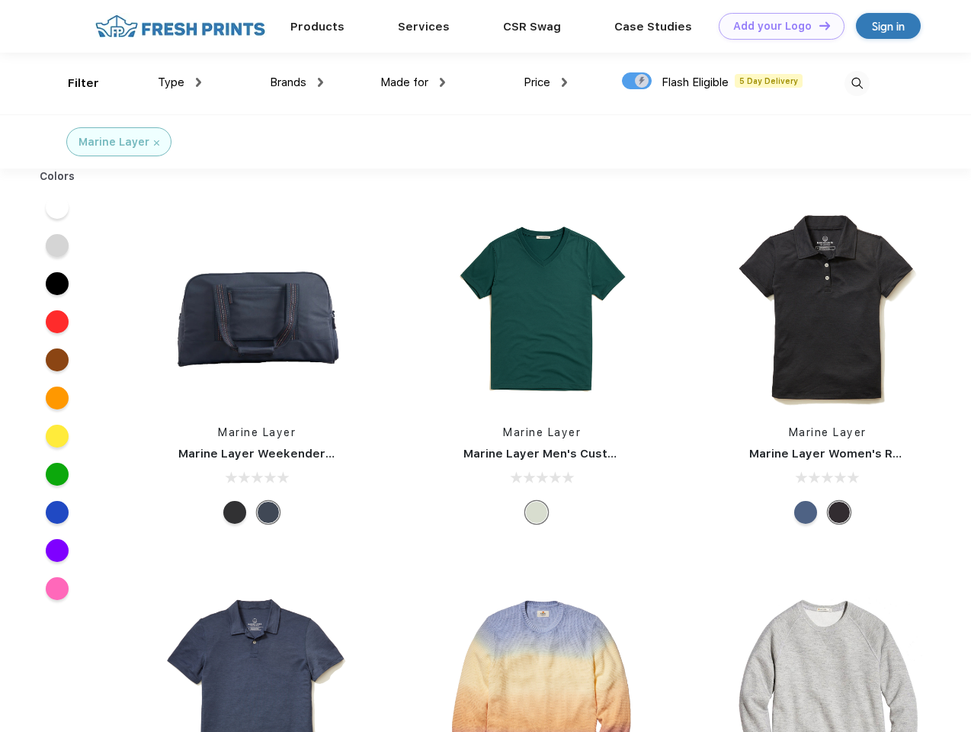  What do you see at coordinates (825, 25) in the screenshot?
I see `img: DT` at bounding box center [825, 25].